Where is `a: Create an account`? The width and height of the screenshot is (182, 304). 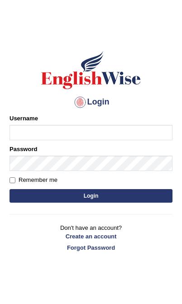
a: Create an account is located at coordinates (91, 236).